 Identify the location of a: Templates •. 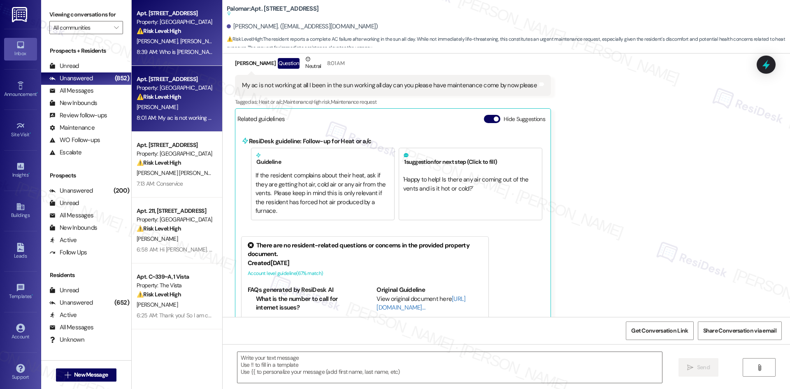
(21, 292).